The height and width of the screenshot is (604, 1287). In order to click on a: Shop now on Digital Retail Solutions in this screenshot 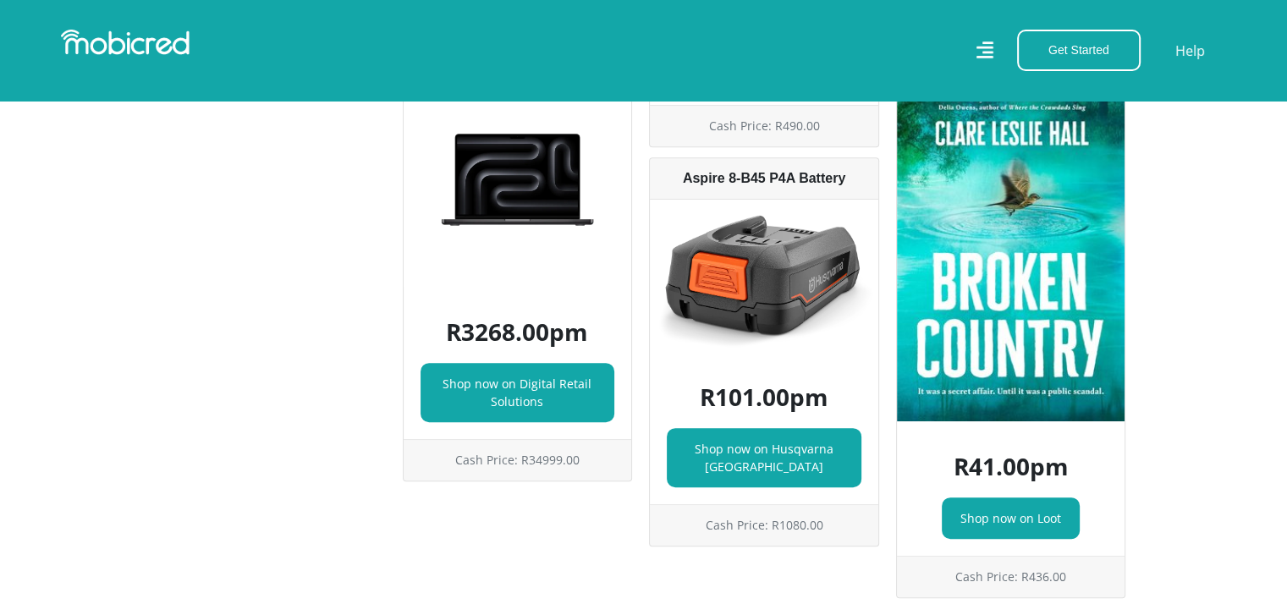, I will do `click(518, 393)`.